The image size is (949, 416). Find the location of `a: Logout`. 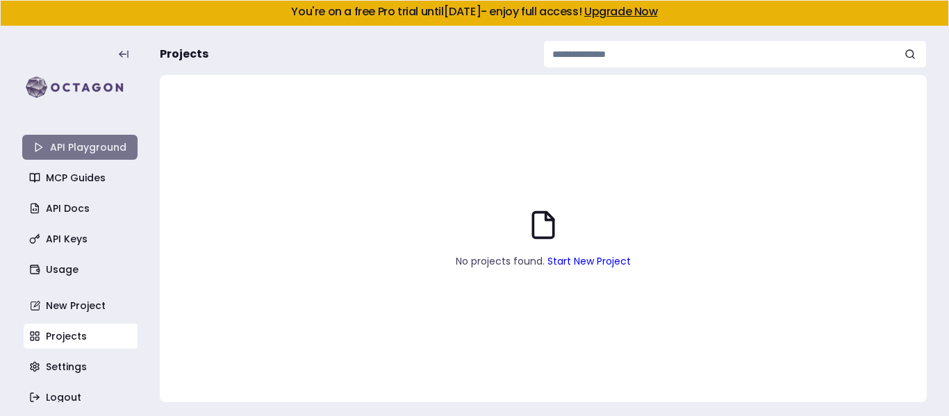

a: Logout is located at coordinates (81, 397).